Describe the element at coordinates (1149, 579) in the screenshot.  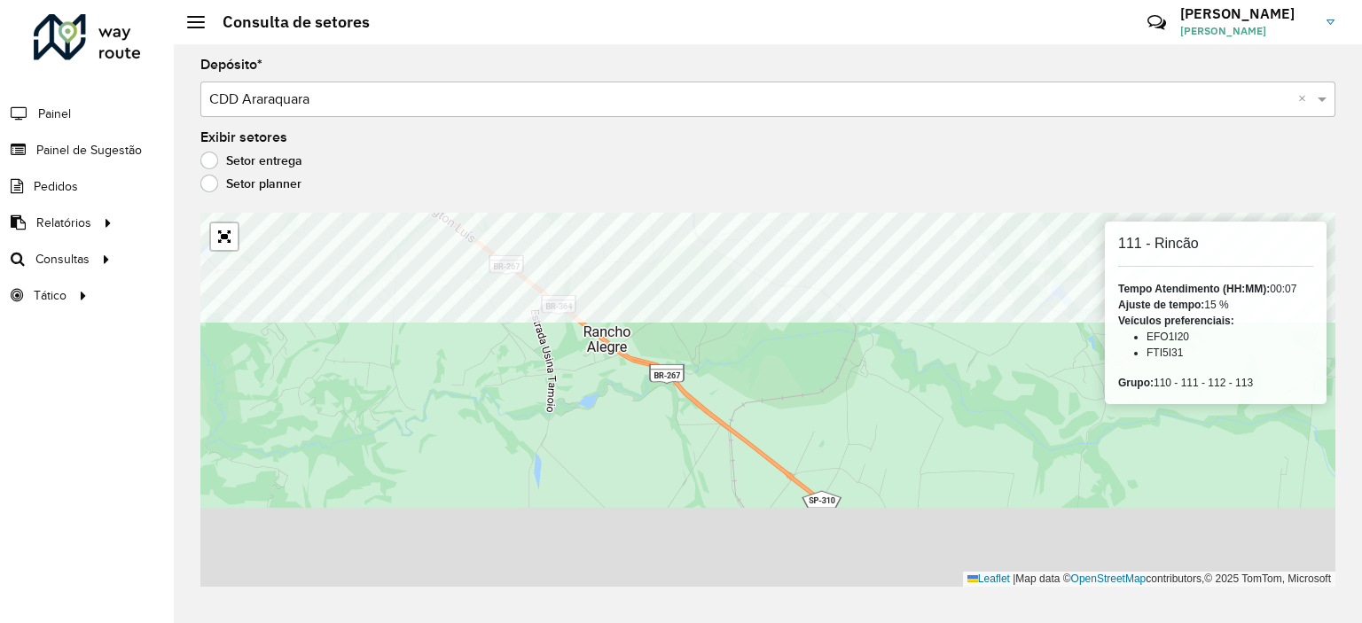
I see `div: Map data © contributors,© 2025 TomTom, Microsoft` at that location.